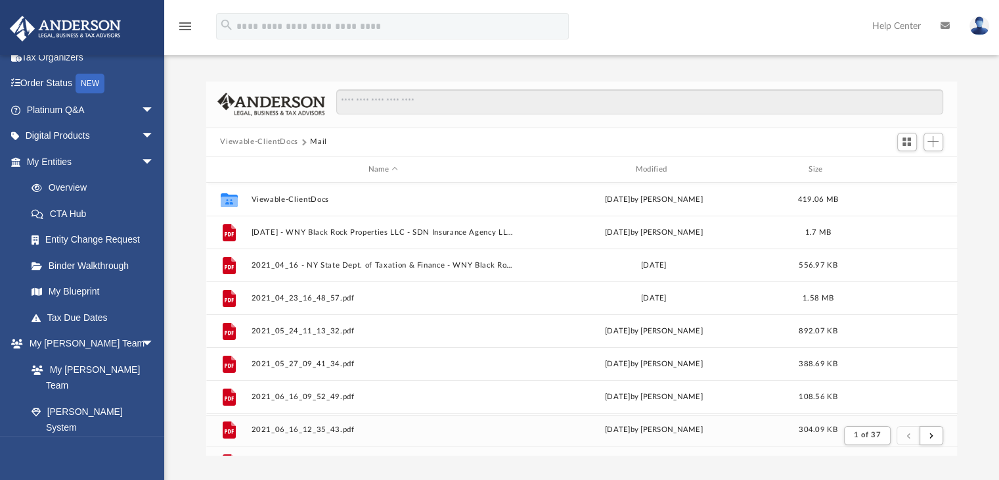 The height and width of the screenshot is (480, 999). What do you see at coordinates (65, 28) in the screenshot?
I see `img: Anderson Advisors Platinum Portal` at bounding box center [65, 28].